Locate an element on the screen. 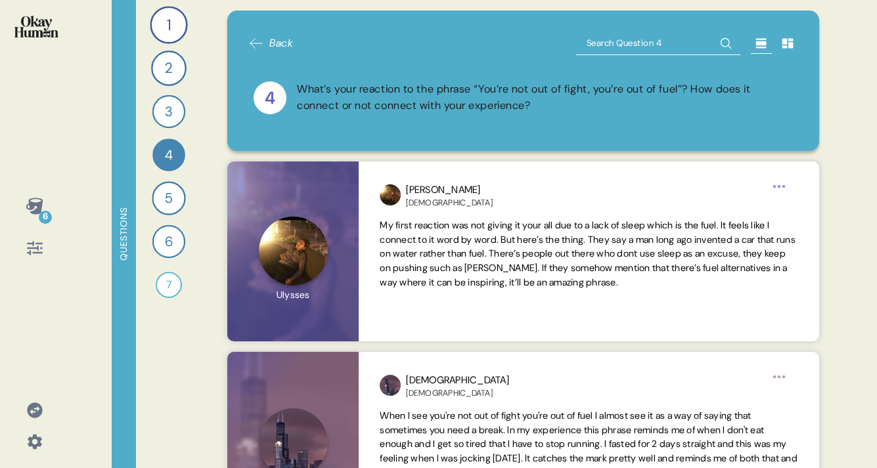  img: profilepic_24330747409912193.jpg is located at coordinates (390, 385).